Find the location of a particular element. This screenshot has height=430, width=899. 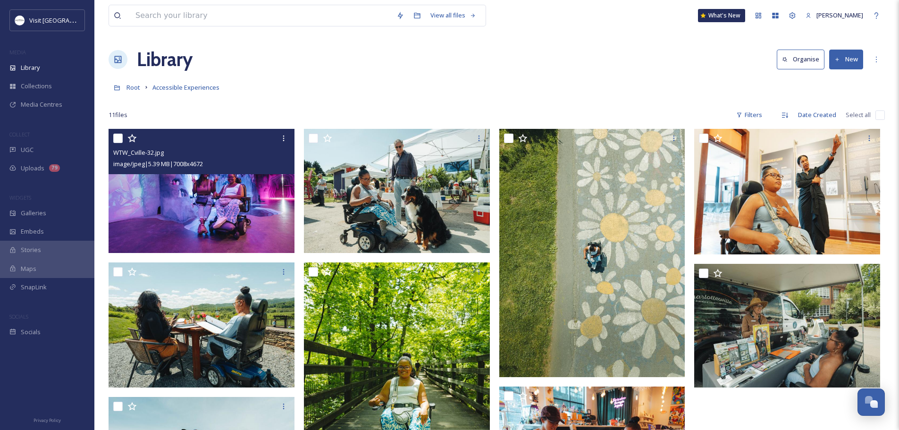

span: Uploads is located at coordinates (33, 168).